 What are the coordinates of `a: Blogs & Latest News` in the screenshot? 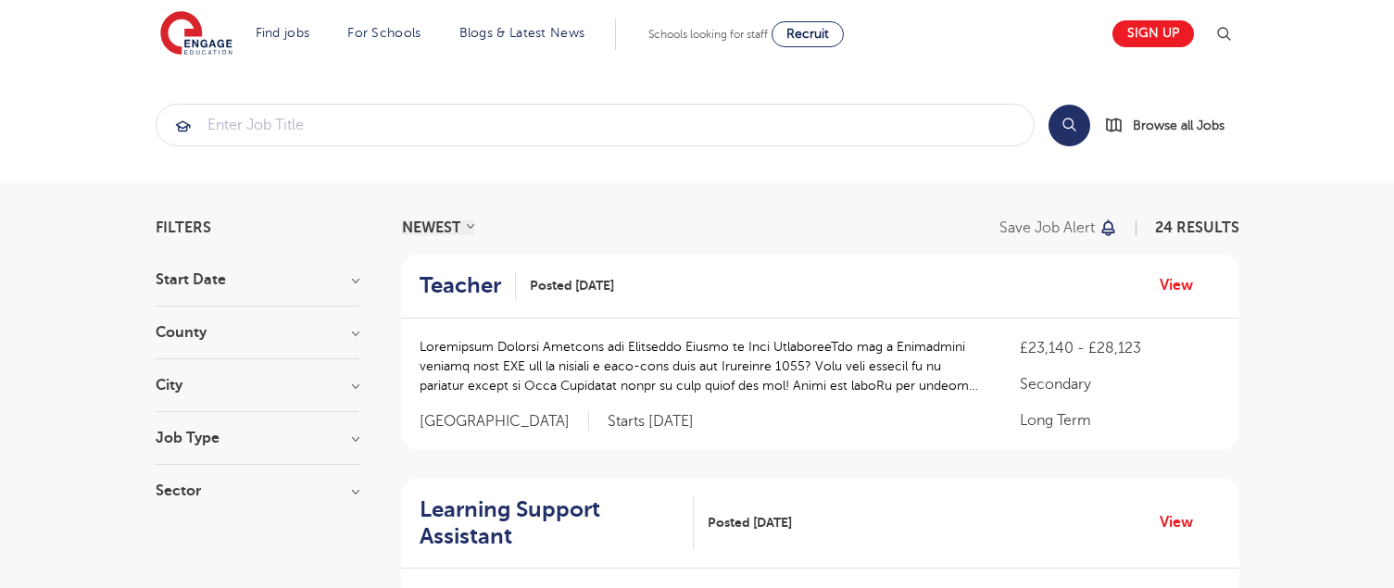 It's located at (522, 32).